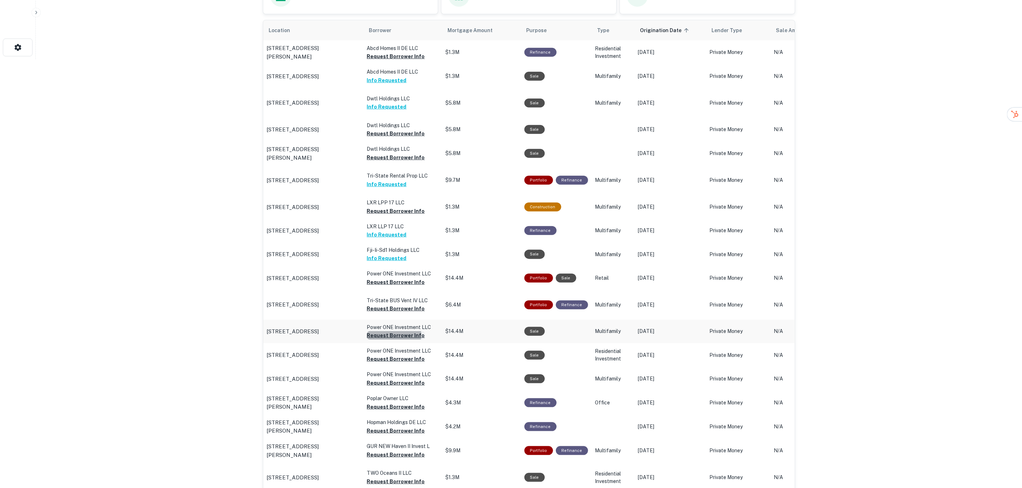 The height and width of the screenshot is (488, 1022). Describe the element at coordinates (613, 355) in the screenshot. I see `p: Residential Investment` at that location.